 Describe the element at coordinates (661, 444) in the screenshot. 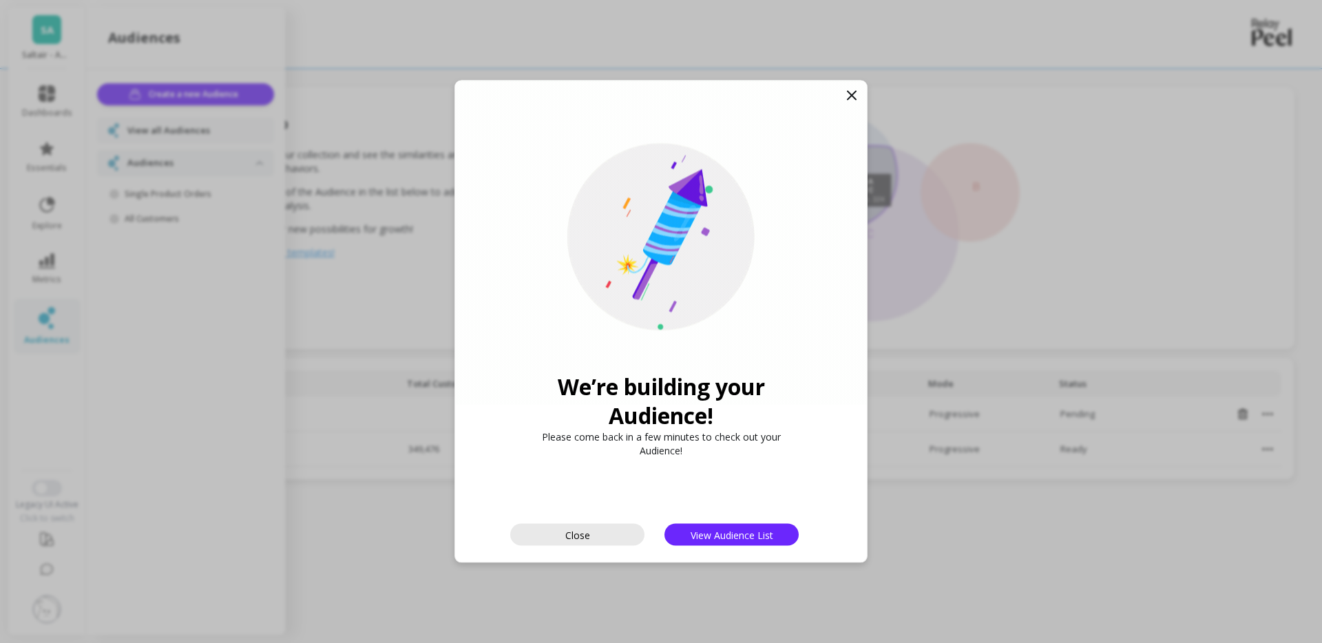

I see `span: Please come back in a few minutes to check out your Audience!` at that location.